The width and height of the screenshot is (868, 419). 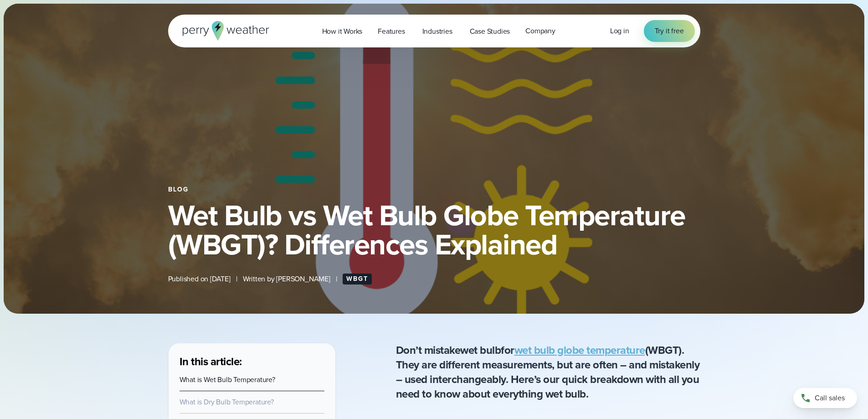 What do you see at coordinates (548, 372) in the screenshot?
I see `p: Don’t mistake for . They are different measurements, but are often – and mistakenly – used interc...` at bounding box center [548, 372].